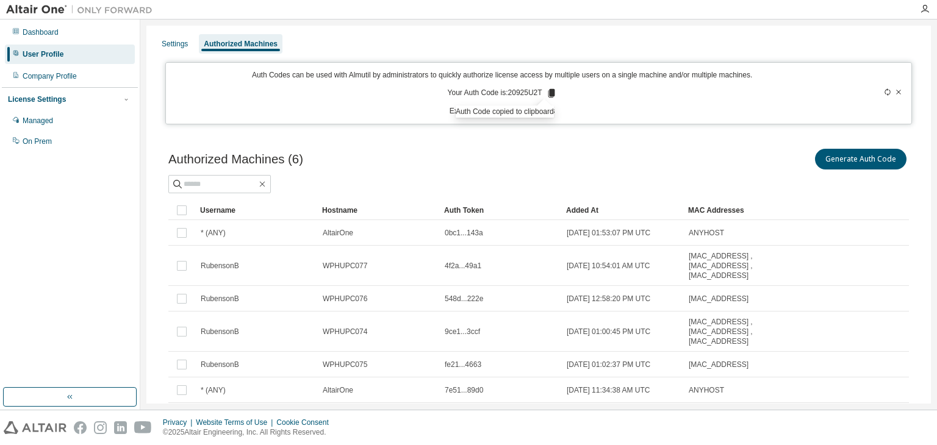  Describe the element at coordinates (732, 211) in the screenshot. I see `div: MAC Addresses` at that location.